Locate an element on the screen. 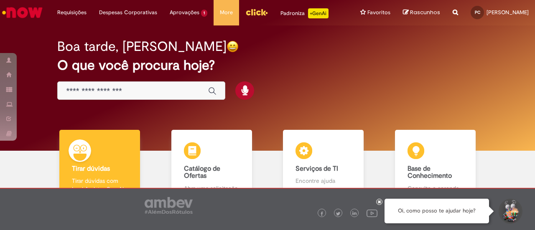 The height and width of the screenshot is (230, 535). p: +GenAi is located at coordinates (318, 13).